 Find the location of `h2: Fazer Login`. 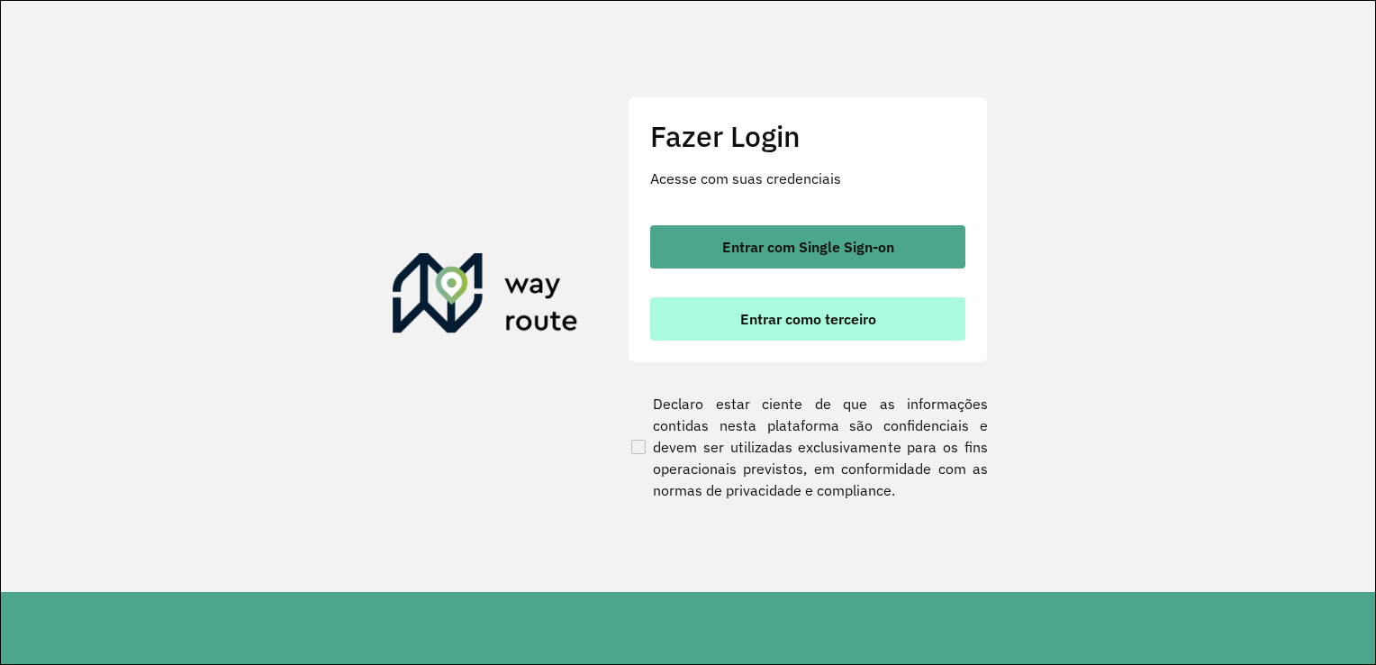

h2: Fazer Login is located at coordinates (808, 136).